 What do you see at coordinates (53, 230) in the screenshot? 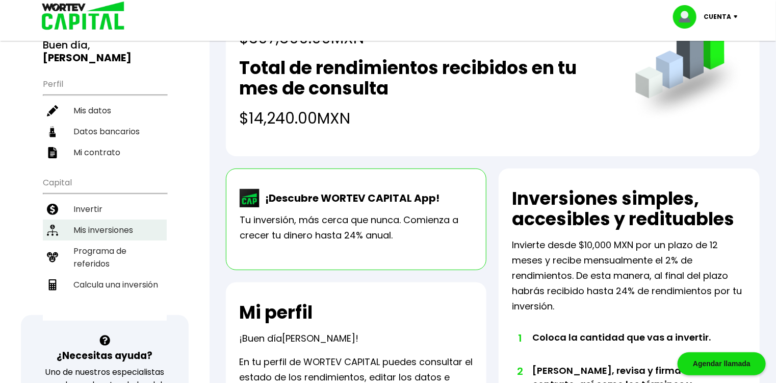
I see `img: inversiones-icon.6695dc30.svg` at bounding box center [53, 230].